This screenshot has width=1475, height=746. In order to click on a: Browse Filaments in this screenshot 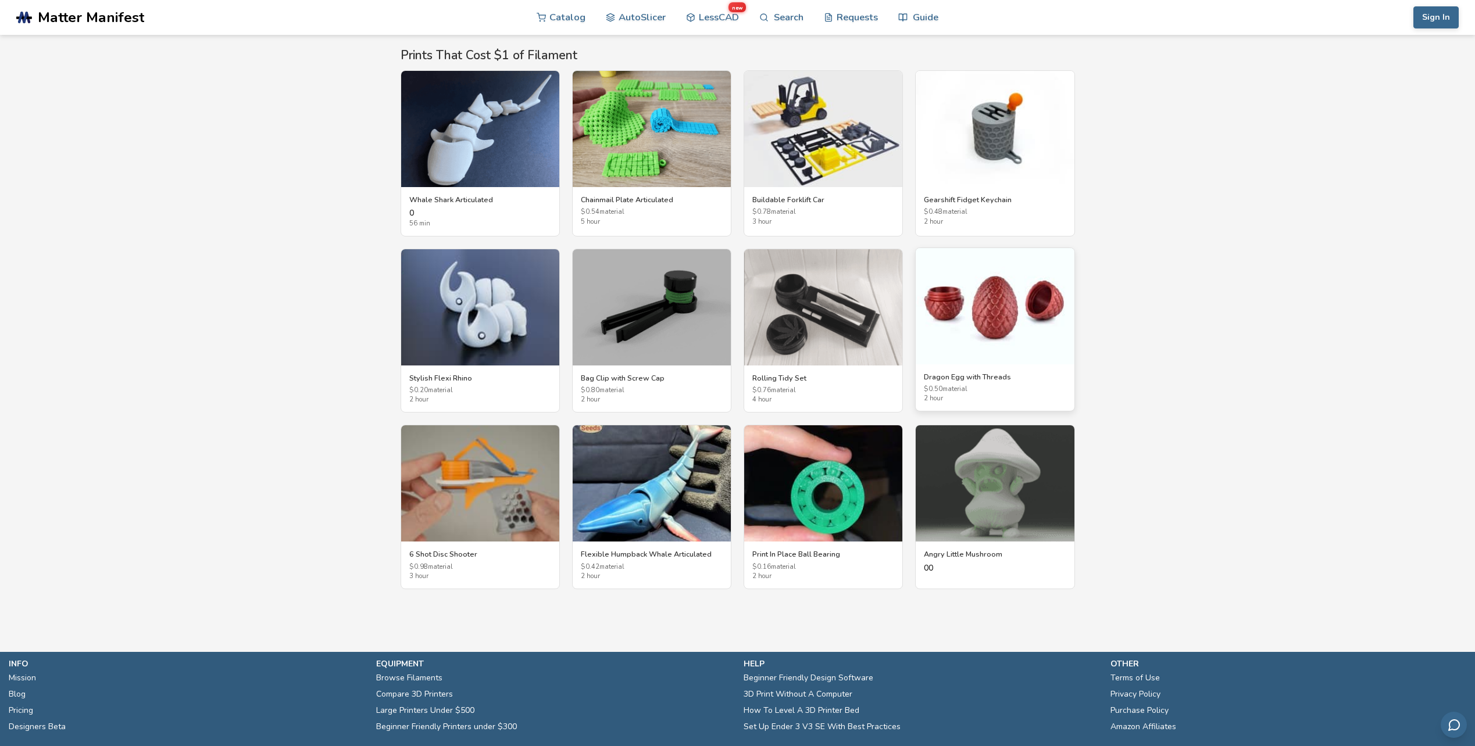, I will do `click(409, 678)`.